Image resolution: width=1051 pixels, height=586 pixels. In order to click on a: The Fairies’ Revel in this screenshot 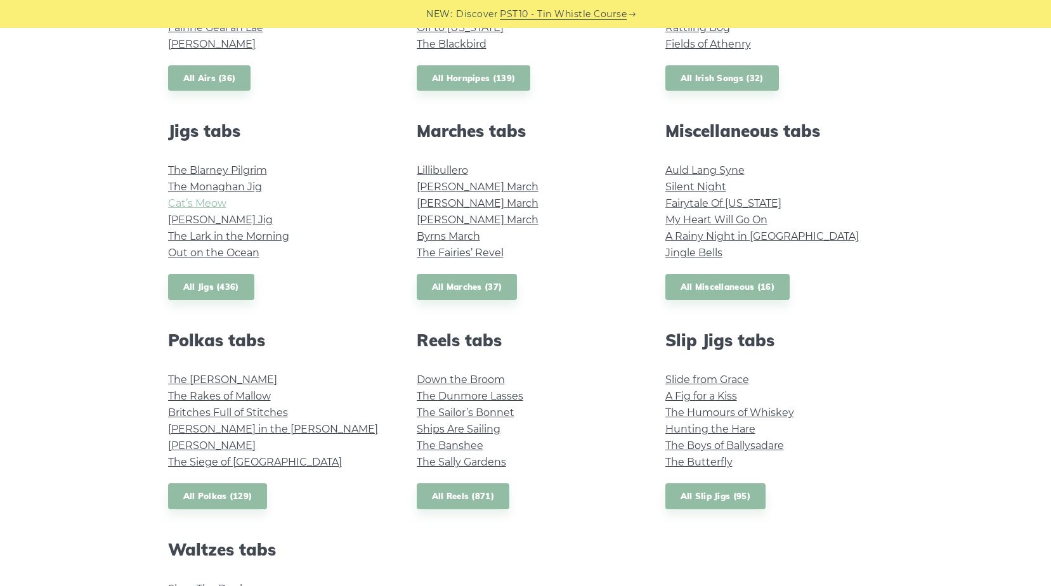, I will do `click(460, 253)`.